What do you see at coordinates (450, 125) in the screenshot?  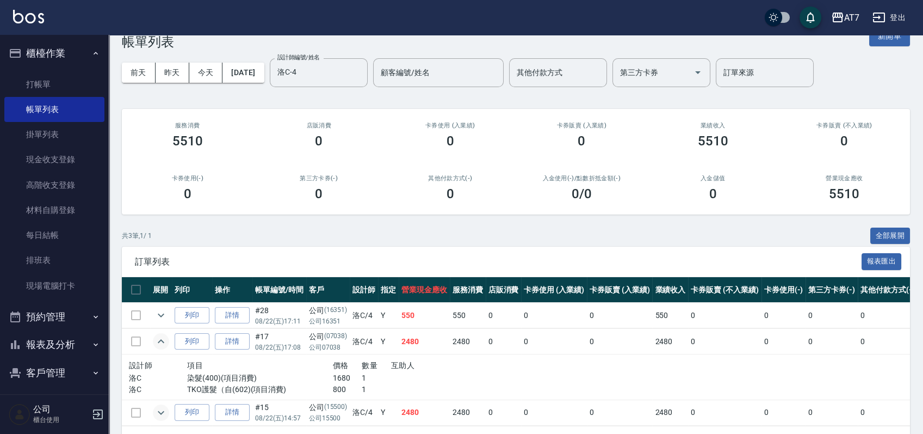 I see `h2: 卡券使用 (入業績)` at bounding box center [450, 125].